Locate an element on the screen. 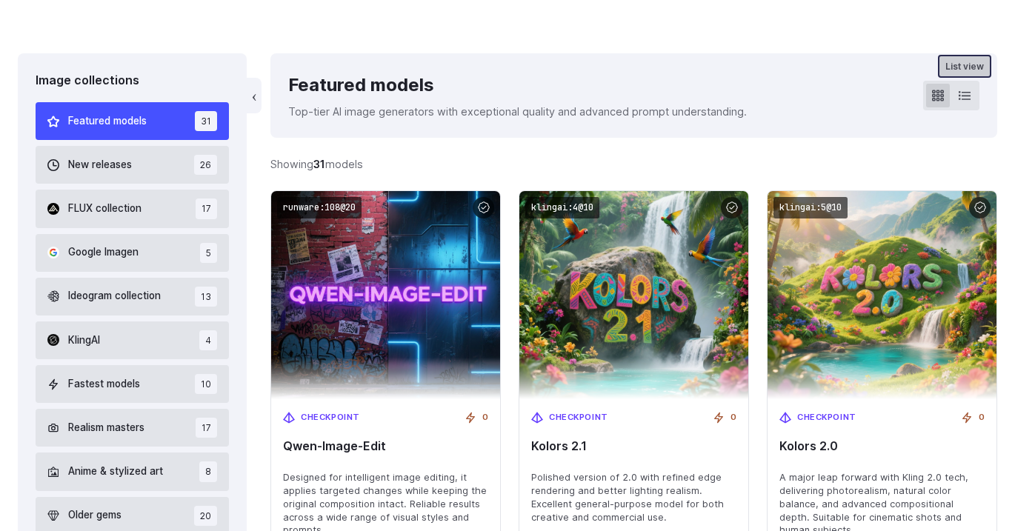 Image resolution: width=1015 pixels, height=531 pixels. button: Google Imagen 5 is located at coordinates (132, 253).